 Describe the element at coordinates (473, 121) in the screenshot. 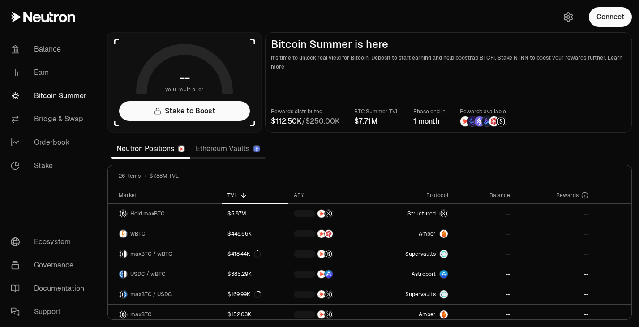

I see `img: EtherFi Points` at that location.